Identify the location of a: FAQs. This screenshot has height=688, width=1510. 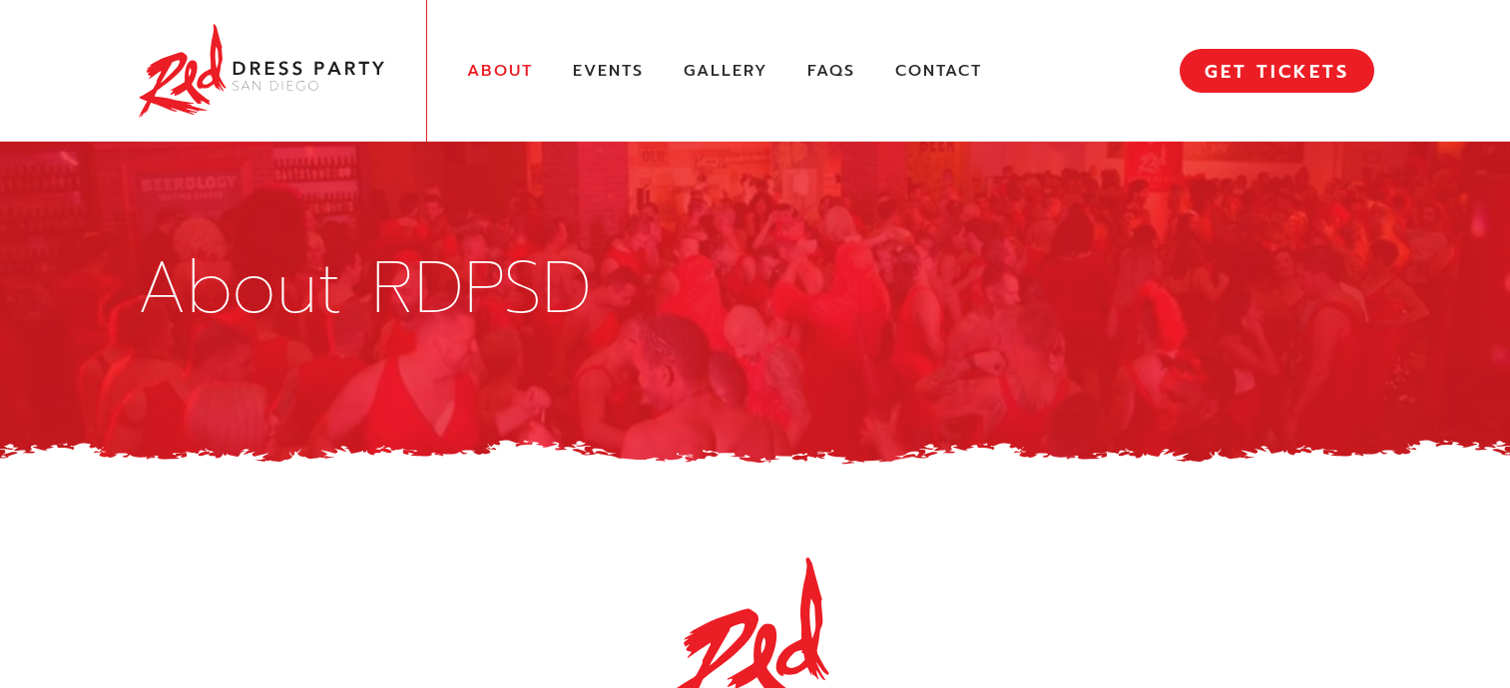
(831, 71).